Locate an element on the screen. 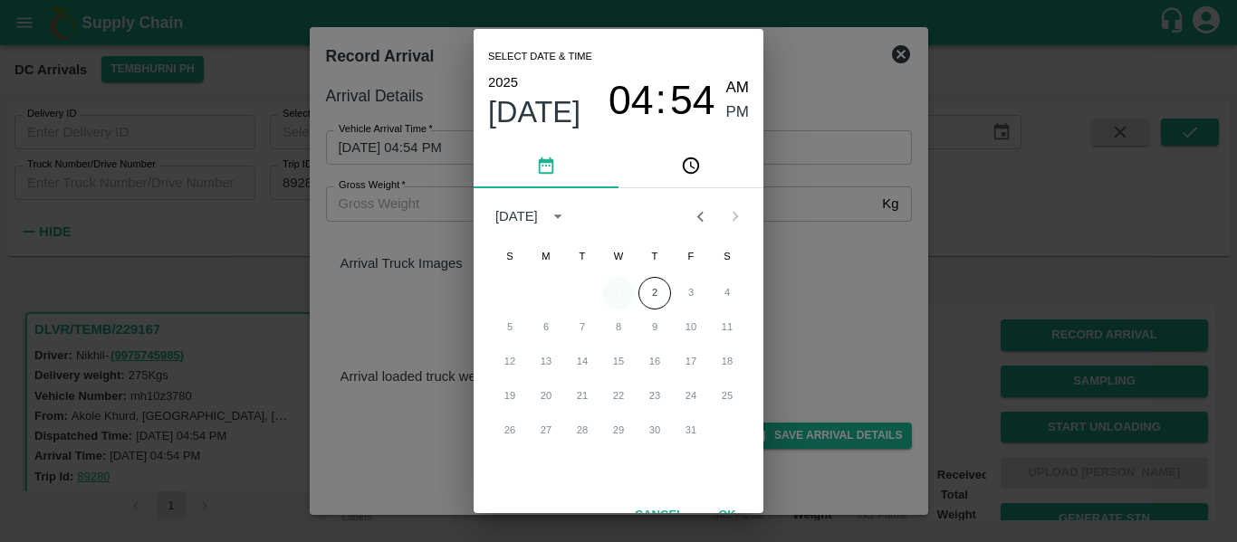 The image size is (1237, 542). button: OK is located at coordinates (727, 515).